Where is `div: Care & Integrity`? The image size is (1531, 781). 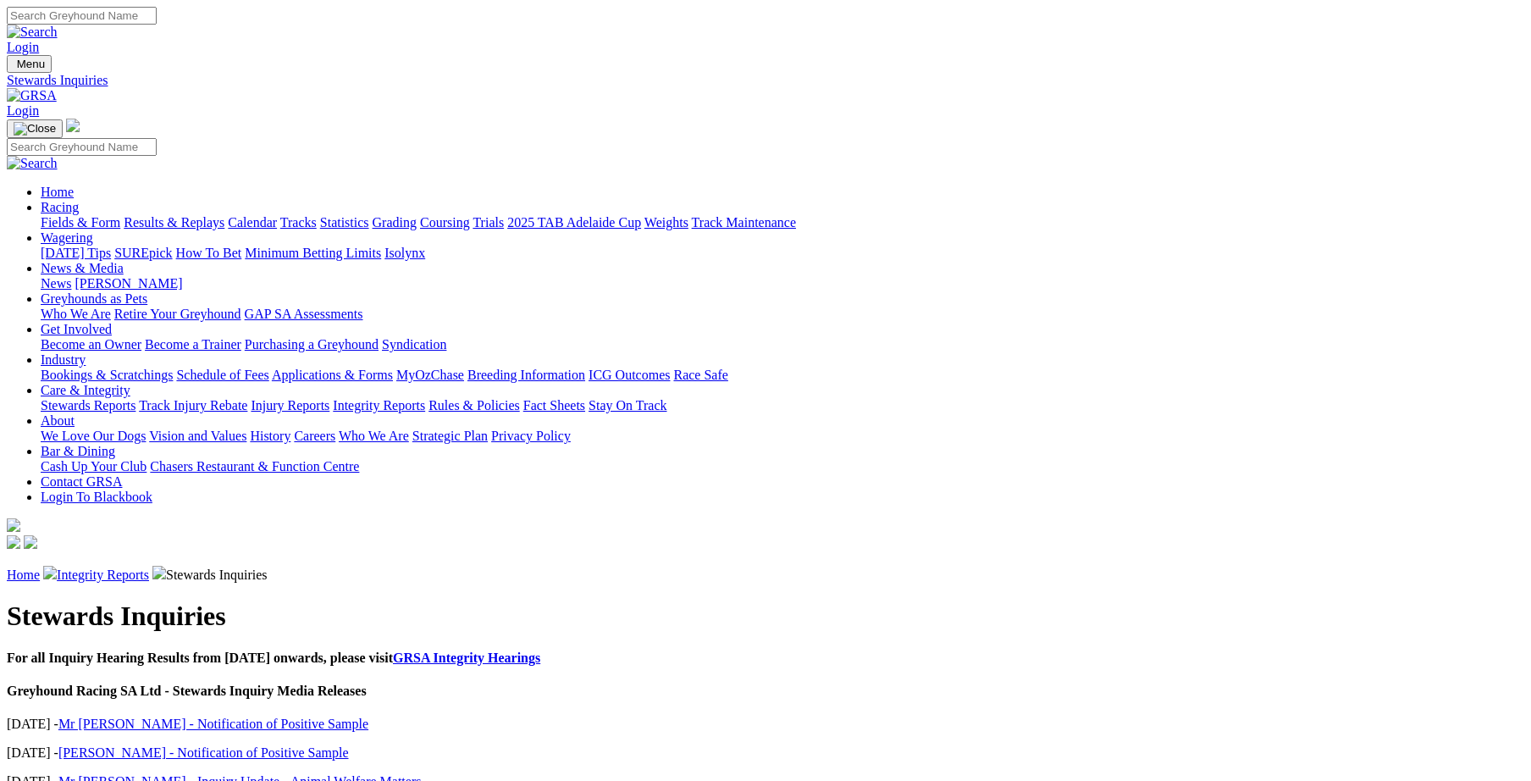
div: Care & Integrity is located at coordinates (782, 406).